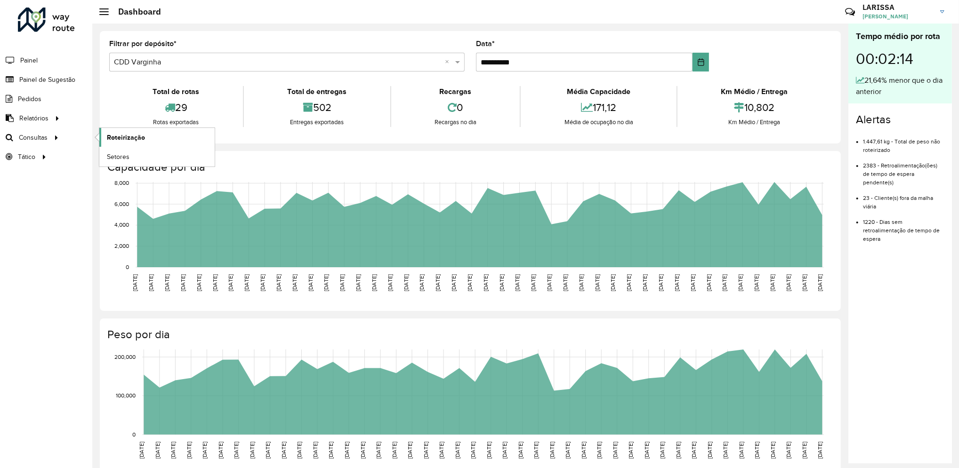 Image resolution: width=959 pixels, height=468 pixels. What do you see at coordinates (135, 12) in the screenshot?
I see `h2: Dashboard` at bounding box center [135, 12].